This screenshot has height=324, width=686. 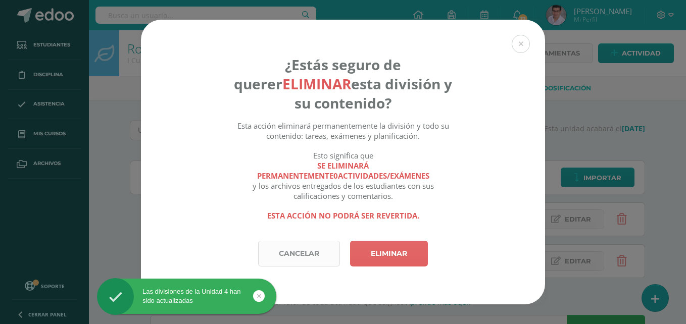 I want to click on div: Esta acción eliminará permanentemente la división y todo su contenido: tareas, exámenes y planifi..., so click(x=343, y=131).